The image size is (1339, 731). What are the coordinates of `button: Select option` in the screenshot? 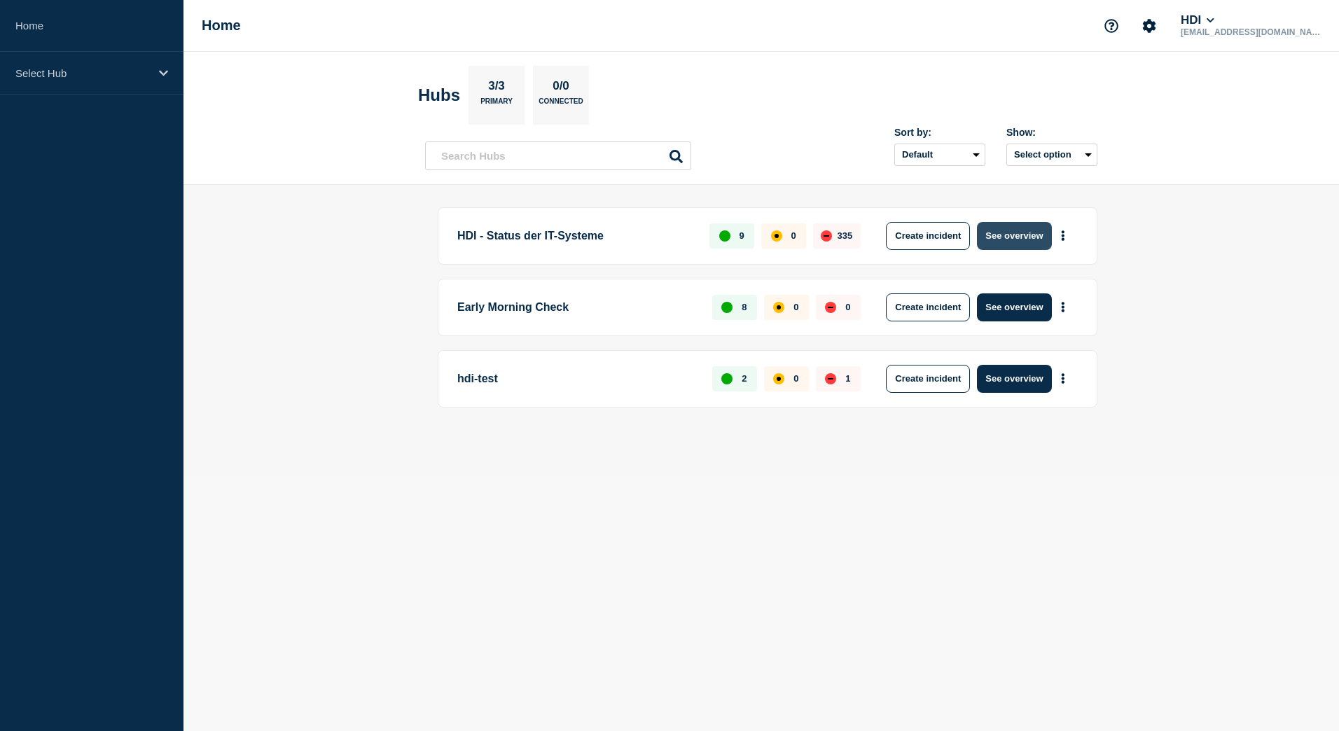 It's located at (1052, 155).